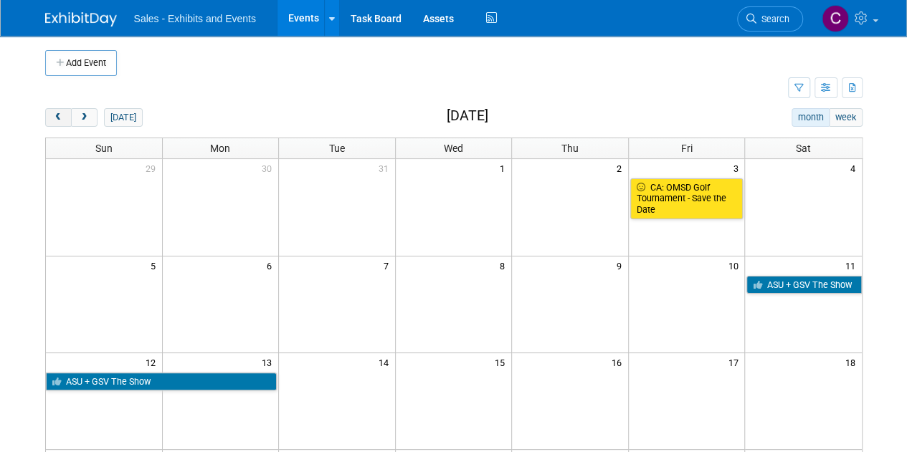 The height and width of the screenshot is (452, 907). What do you see at coordinates (386, 362) in the screenshot?
I see `span: 14` at bounding box center [386, 362].